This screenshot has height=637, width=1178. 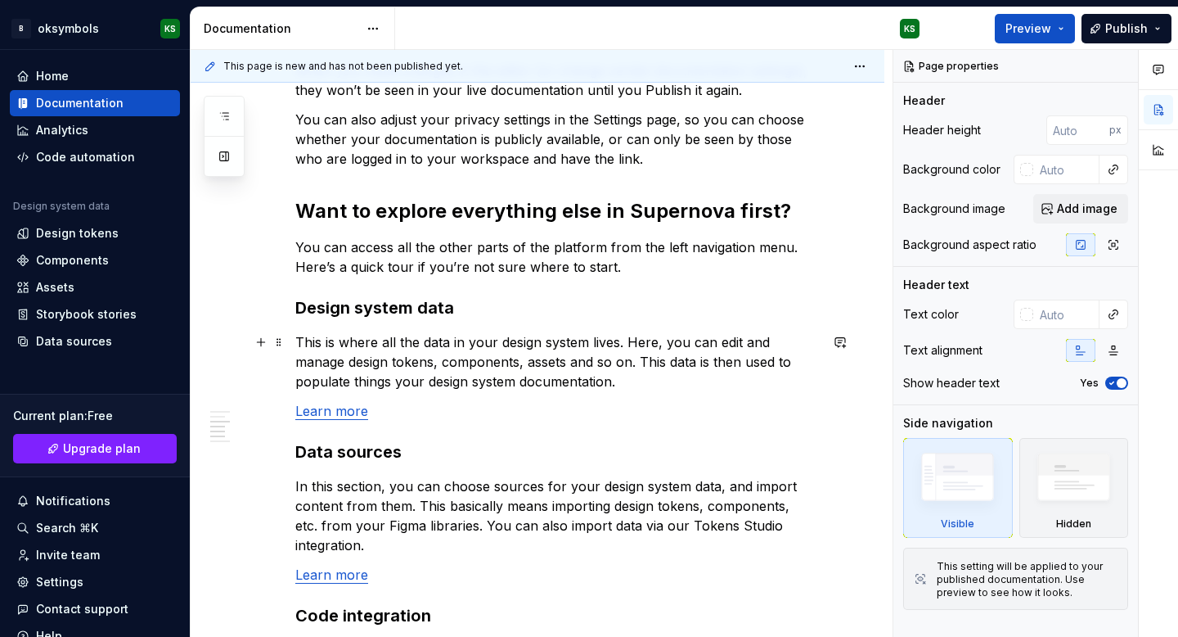 What do you see at coordinates (924, 101) in the screenshot?
I see `div: Header` at bounding box center [924, 101].